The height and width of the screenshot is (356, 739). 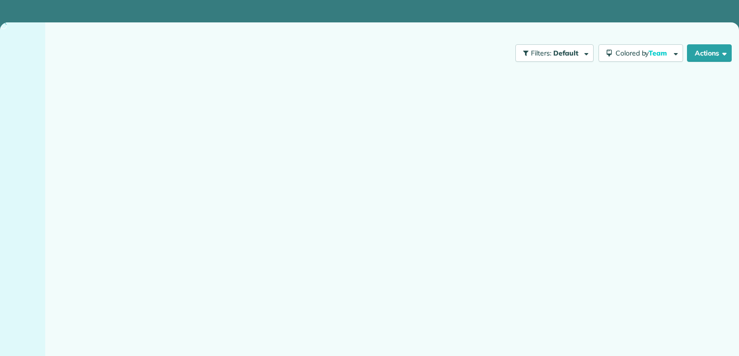 I want to click on button: Actions, so click(x=710, y=53).